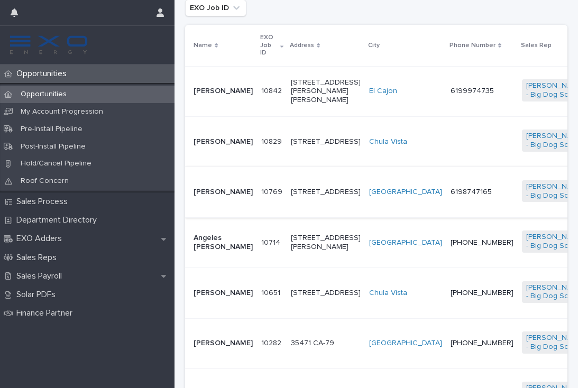 This screenshot has width=578, height=388. What do you see at coordinates (62, 112) in the screenshot?
I see `p: My Account Progression` at bounding box center [62, 112].